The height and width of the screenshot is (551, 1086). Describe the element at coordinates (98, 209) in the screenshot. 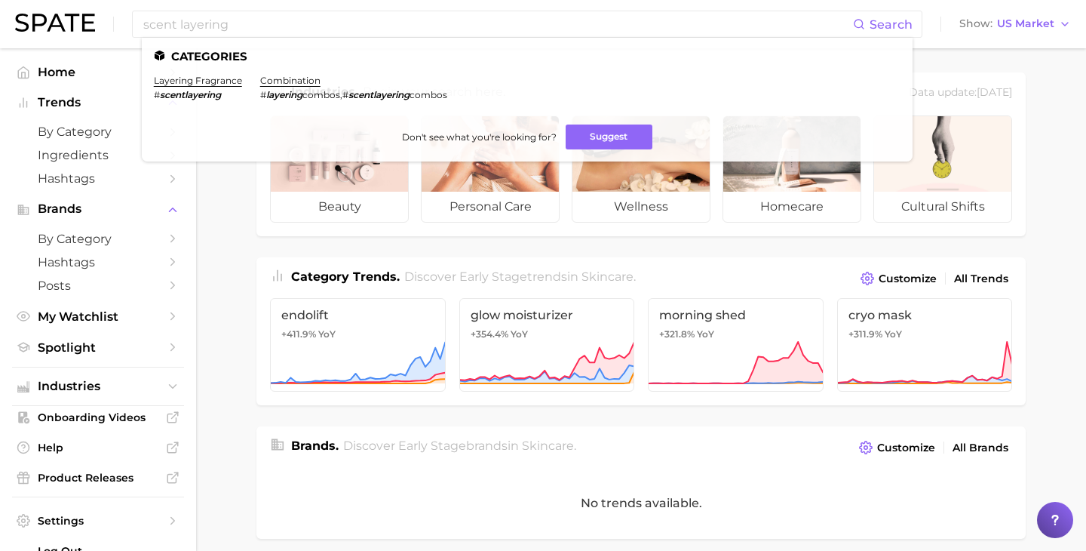

I see `button: Brands` at that location.